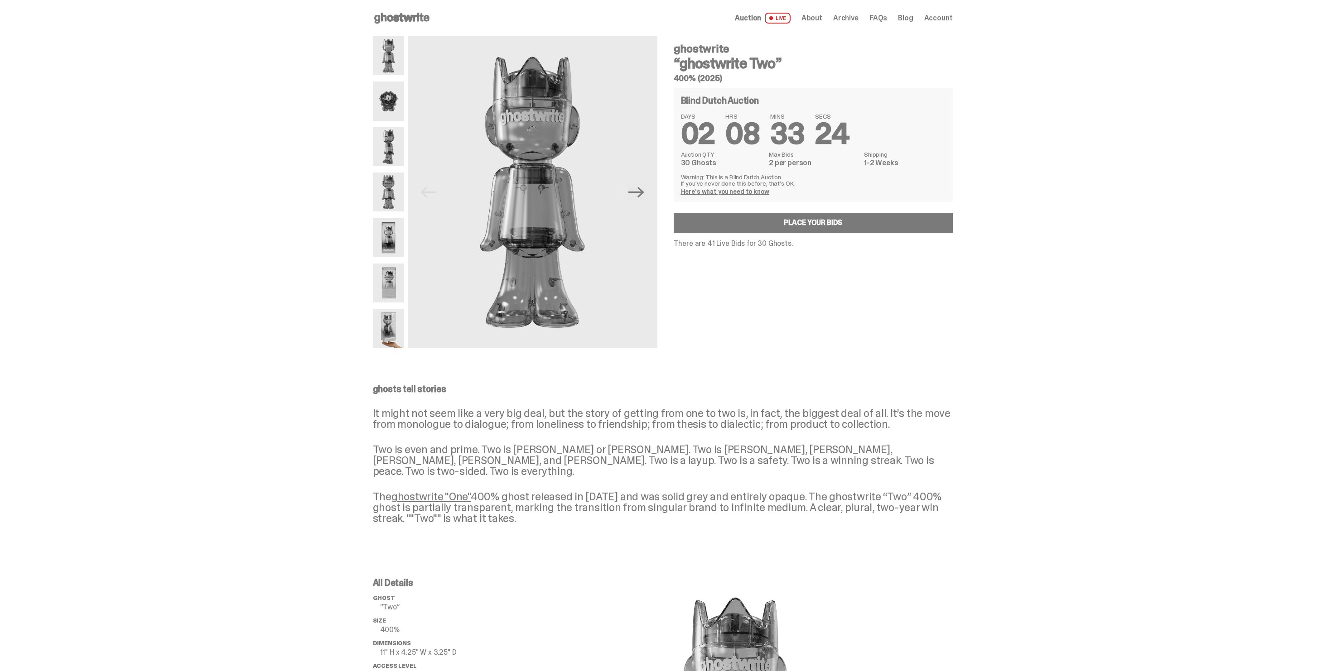 Image resolution: width=1332 pixels, height=671 pixels. I want to click on span: Auction, so click(748, 18).